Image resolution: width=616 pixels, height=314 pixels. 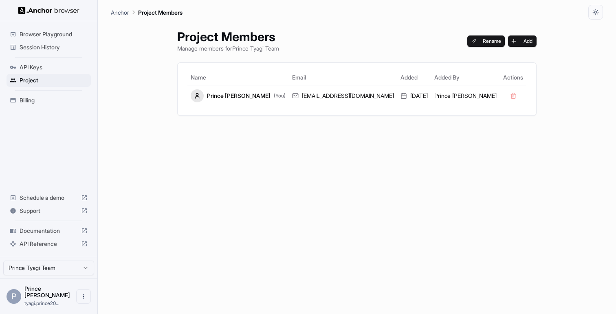 I want to click on span: Documentation, so click(x=49, y=231).